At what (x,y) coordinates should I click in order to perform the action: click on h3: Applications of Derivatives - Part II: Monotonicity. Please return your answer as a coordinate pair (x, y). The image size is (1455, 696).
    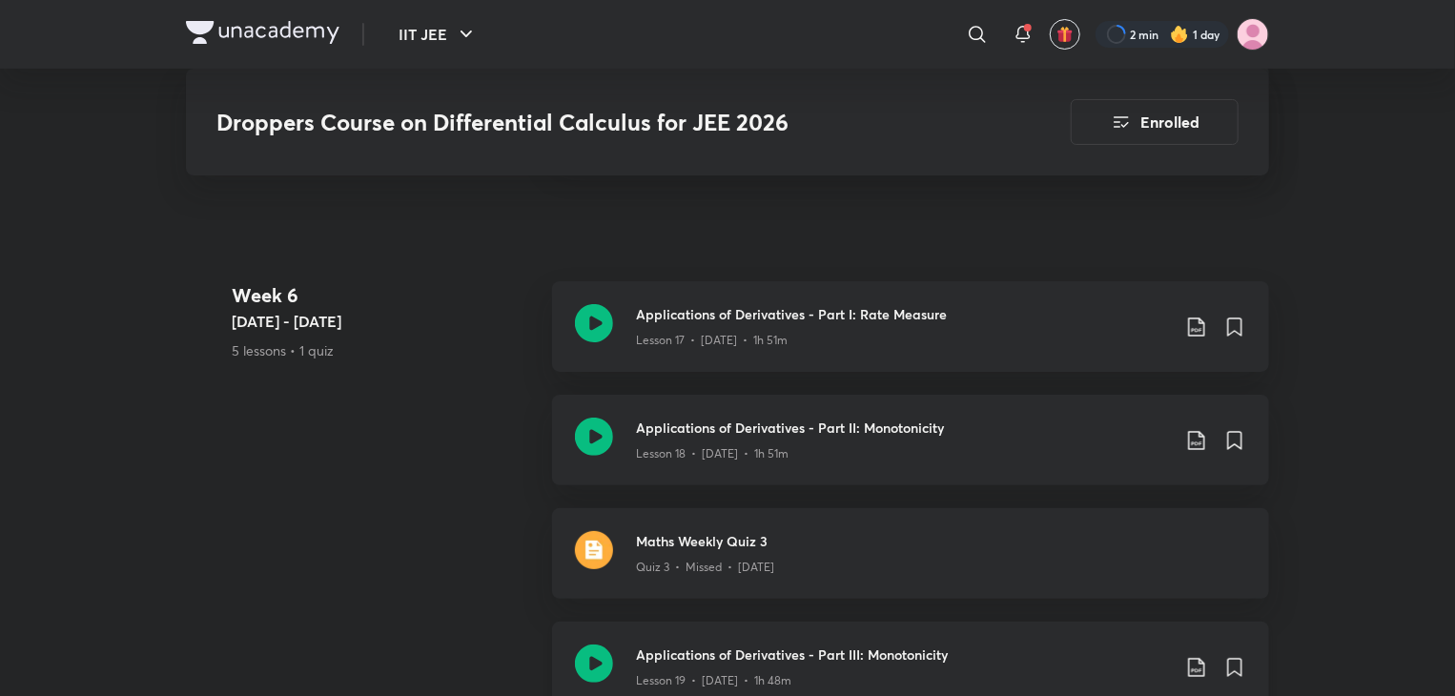
    Looking at the image, I should click on (903, 427).